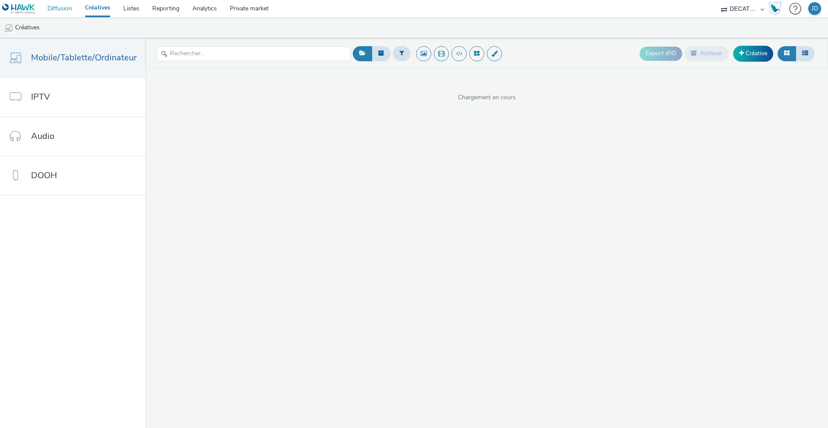 The height and width of the screenshot is (428, 828). I want to click on button: Liste, so click(805, 53).